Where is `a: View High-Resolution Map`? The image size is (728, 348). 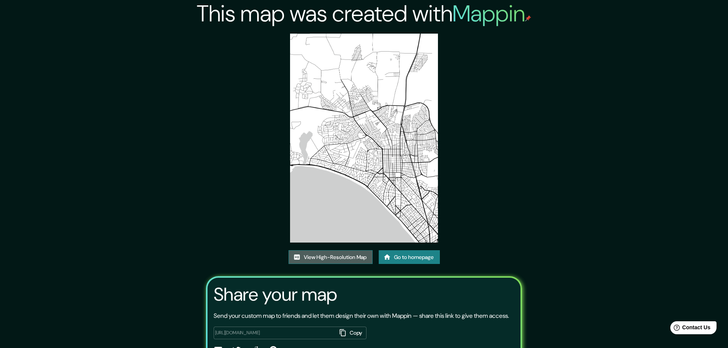 a: View High-Resolution Map is located at coordinates (330, 257).